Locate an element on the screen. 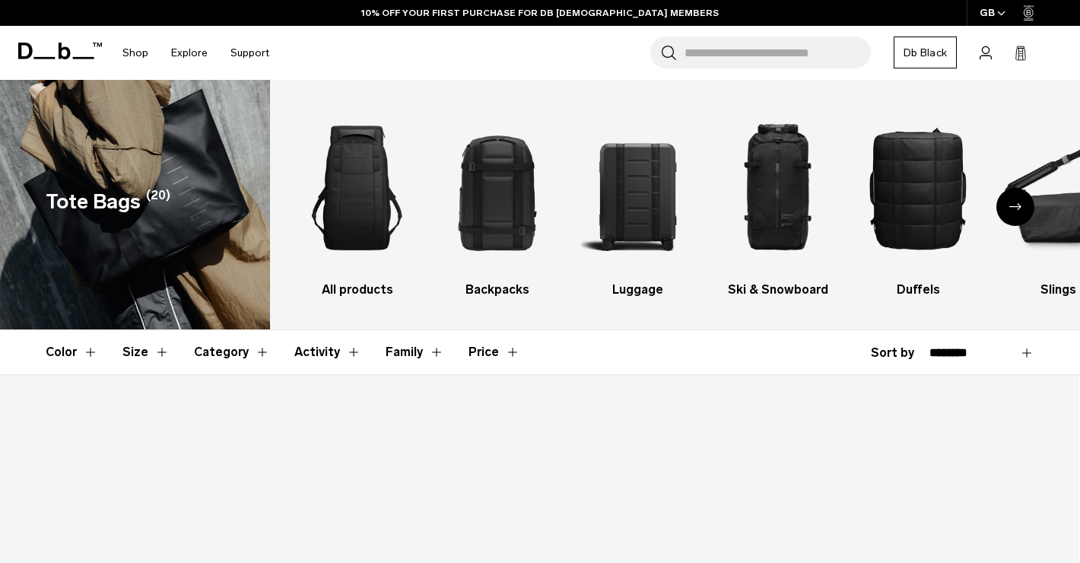  a: Db Duffels is located at coordinates (917, 201).